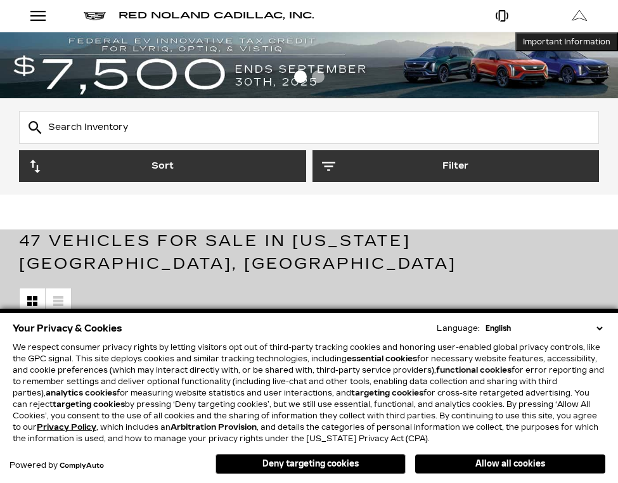 The width and height of the screenshot is (618, 483). Describe the element at coordinates (216, 16) in the screenshot. I see `a: Red Noland Cadillac, Inc.` at that location.